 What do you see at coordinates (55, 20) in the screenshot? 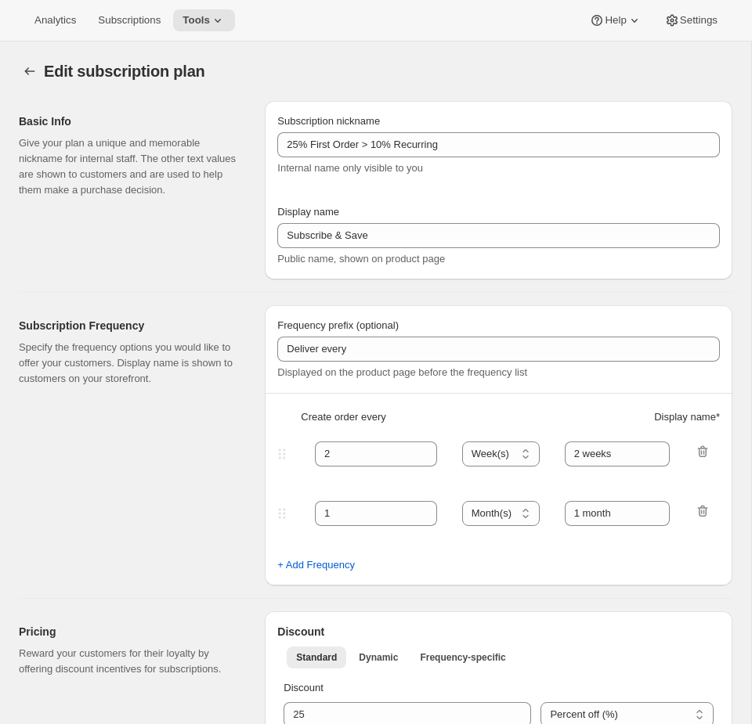
I see `span: Analytics` at bounding box center [55, 20].